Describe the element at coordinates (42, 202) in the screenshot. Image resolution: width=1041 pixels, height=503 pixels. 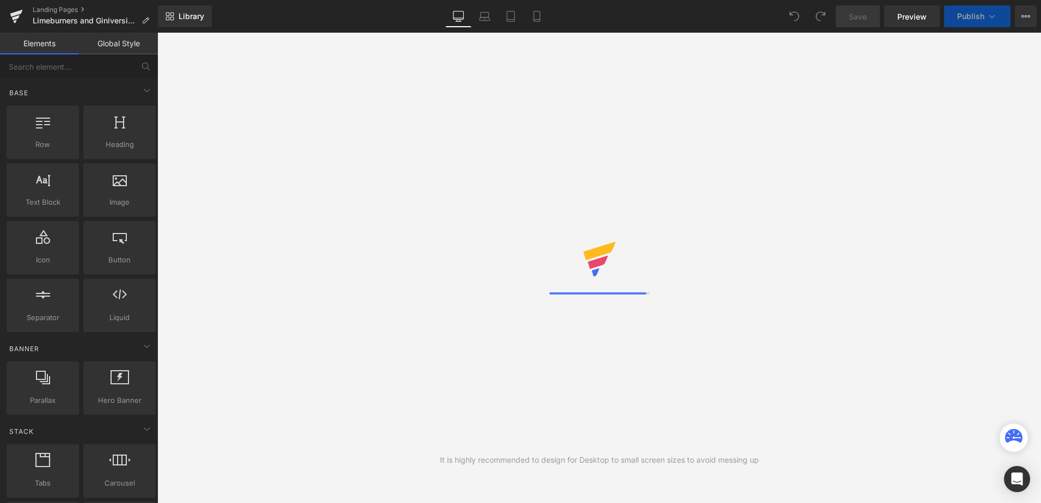
I see `span: Text Block` at that location.